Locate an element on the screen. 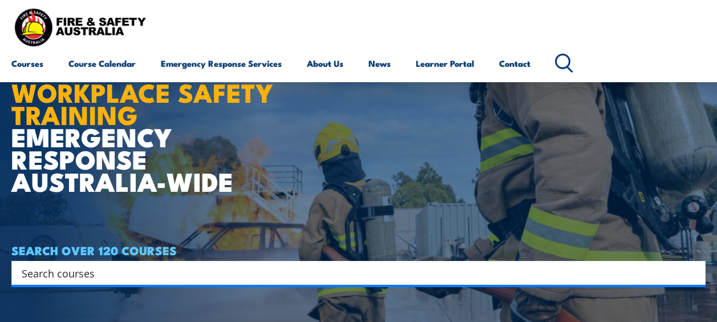  a: About Us is located at coordinates (325, 63).